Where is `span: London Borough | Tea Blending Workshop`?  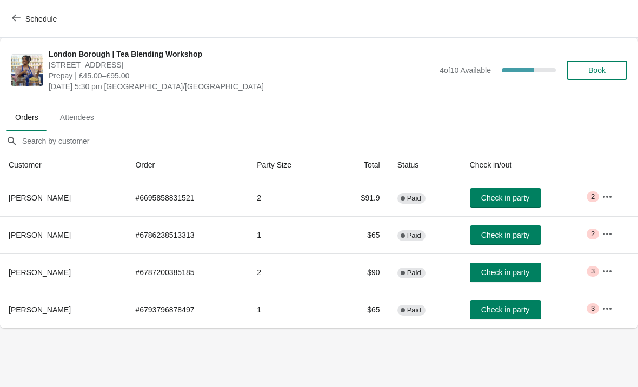
span: London Borough | Tea Blending Workshop is located at coordinates (241, 54).